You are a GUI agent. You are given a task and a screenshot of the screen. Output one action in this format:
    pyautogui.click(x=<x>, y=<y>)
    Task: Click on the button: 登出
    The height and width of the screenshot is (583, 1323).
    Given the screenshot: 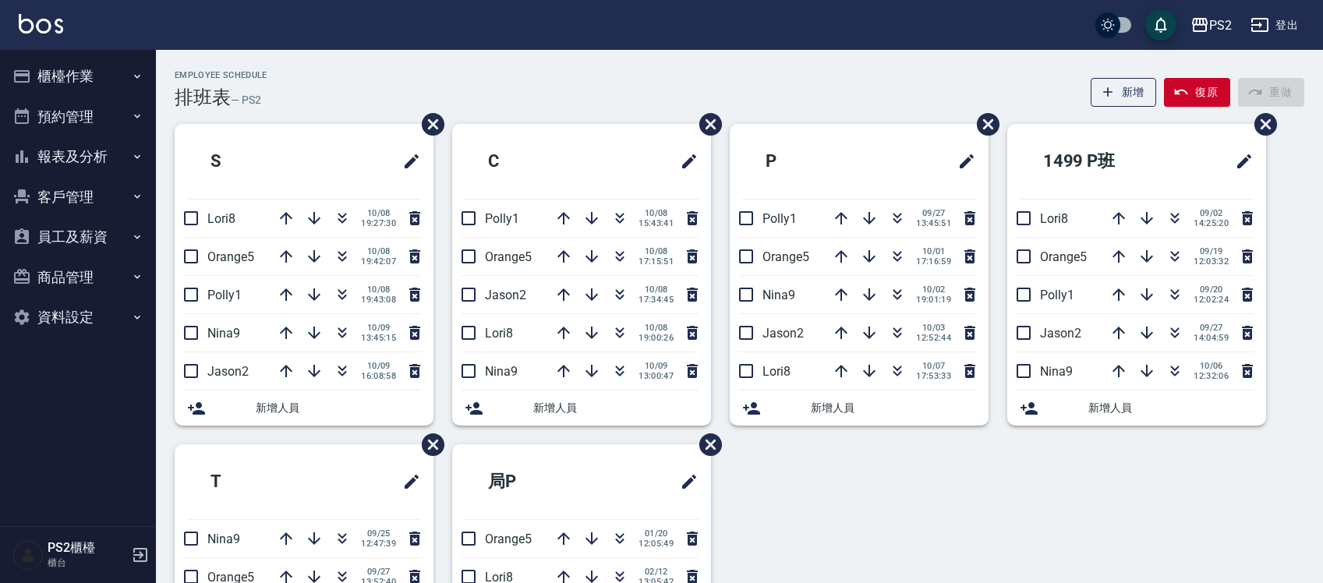 What is the action you would take?
    pyautogui.click(x=1274, y=25)
    